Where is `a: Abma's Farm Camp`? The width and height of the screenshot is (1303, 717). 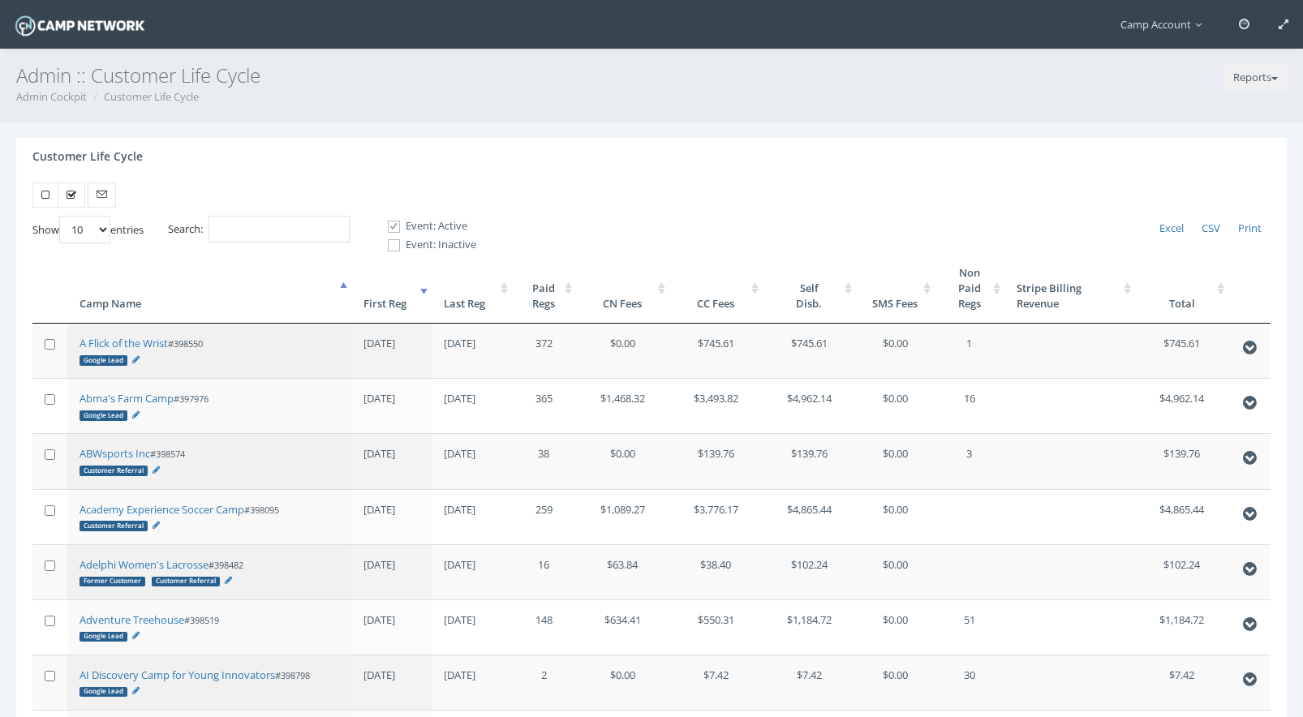
a: Abma's Farm Camp is located at coordinates (127, 398).